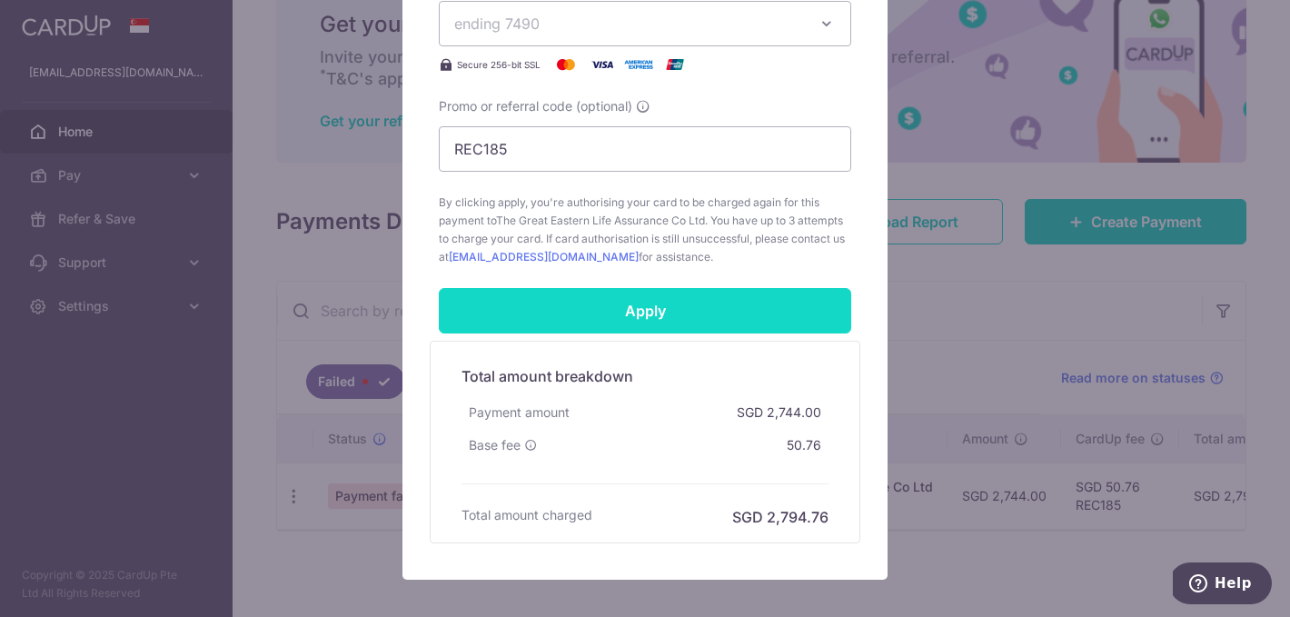  Describe the element at coordinates (535, 106) in the screenshot. I see `span: Promo or referral code (optional)` at that location.